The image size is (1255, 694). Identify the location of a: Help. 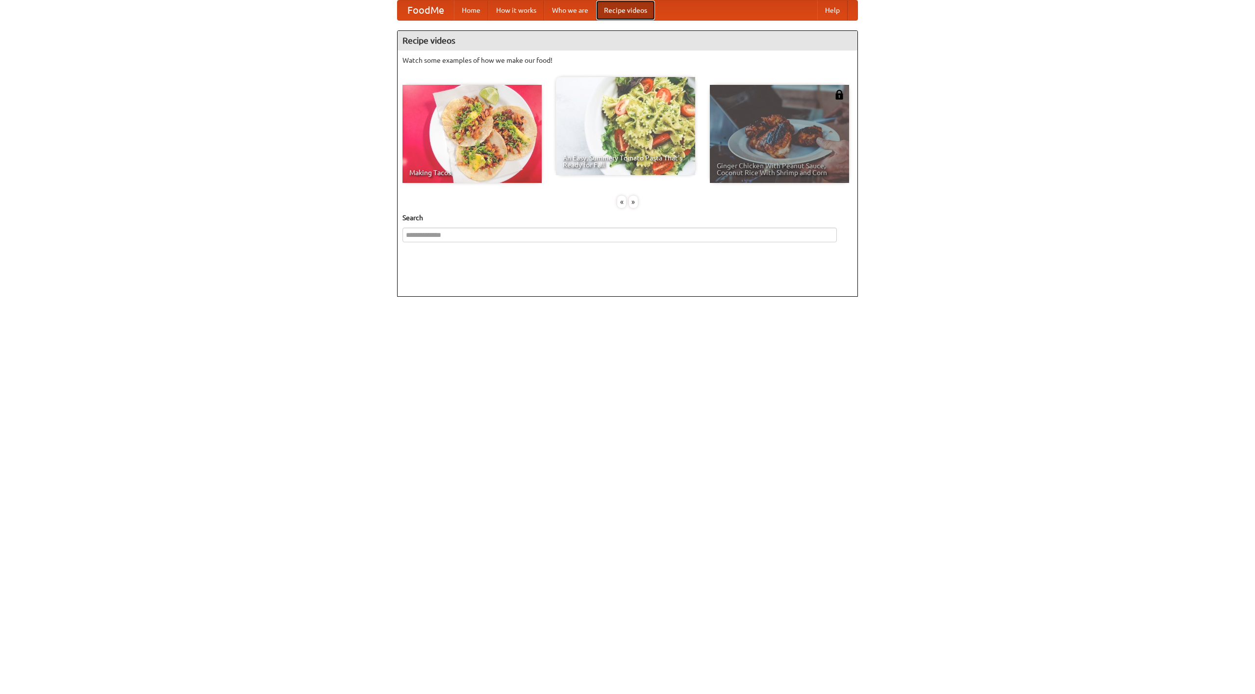
(832, 10).